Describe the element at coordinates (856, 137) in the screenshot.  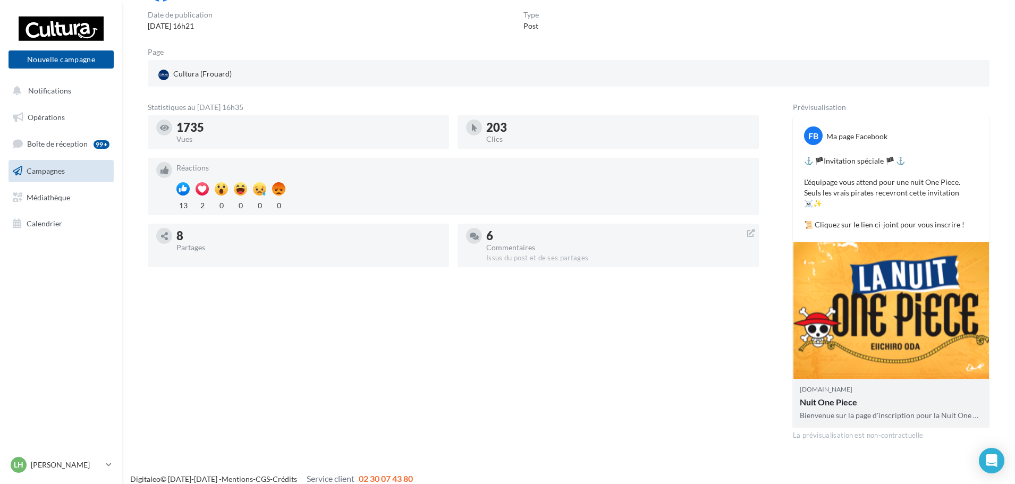
I see `div: Ma page Facebook` at that location.